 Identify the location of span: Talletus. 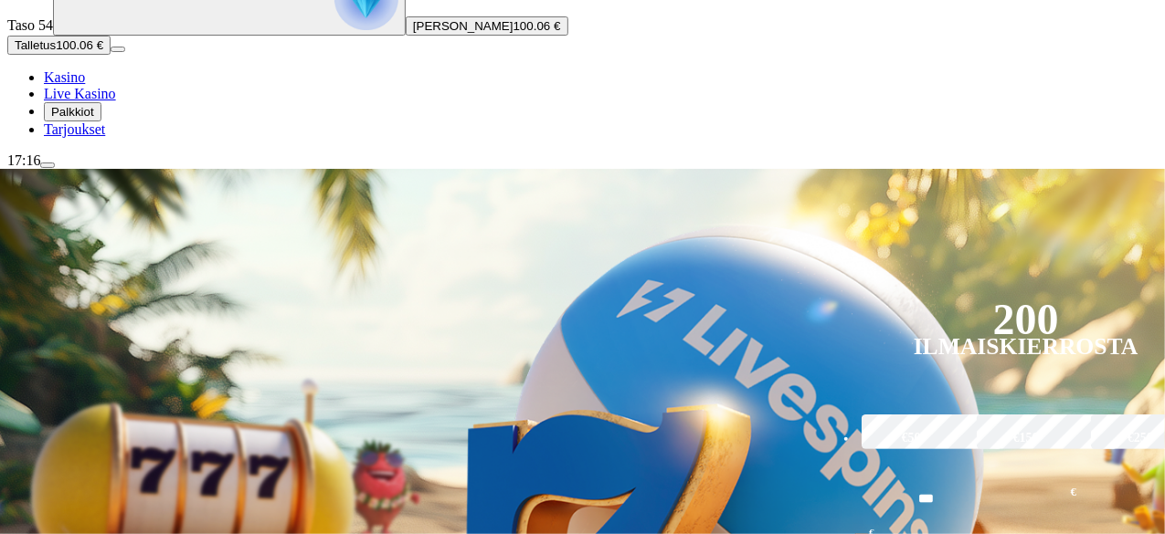
(35, 45).